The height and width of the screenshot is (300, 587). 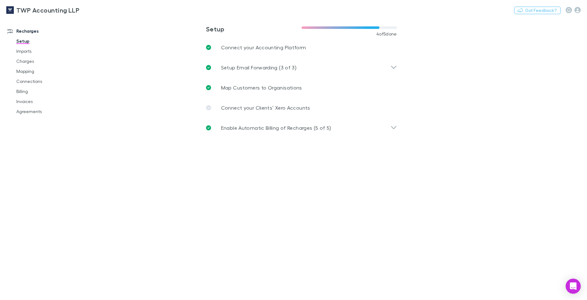 What do you see at coordinates (48, 81) in the screenshot?
I see `a: Connections` at bounding box center [48, 81].